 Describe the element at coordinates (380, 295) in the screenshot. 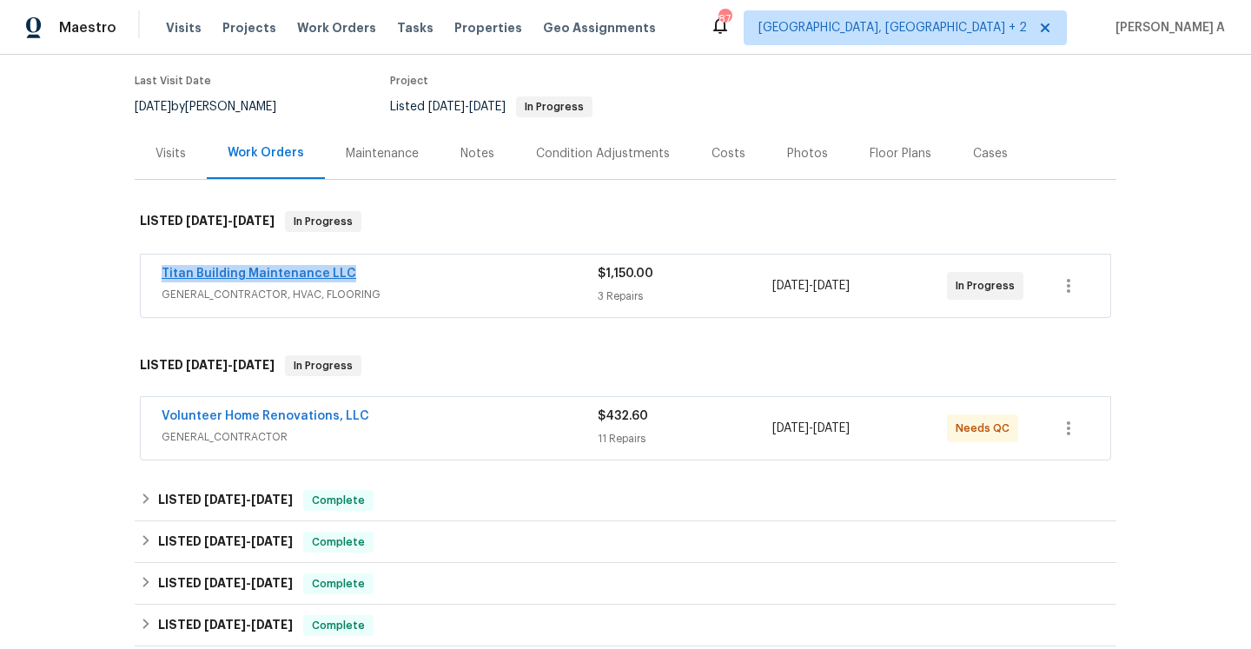

I see `span: GENERAL_CONTRACTOR, HVAC, FLOORING` at that location.